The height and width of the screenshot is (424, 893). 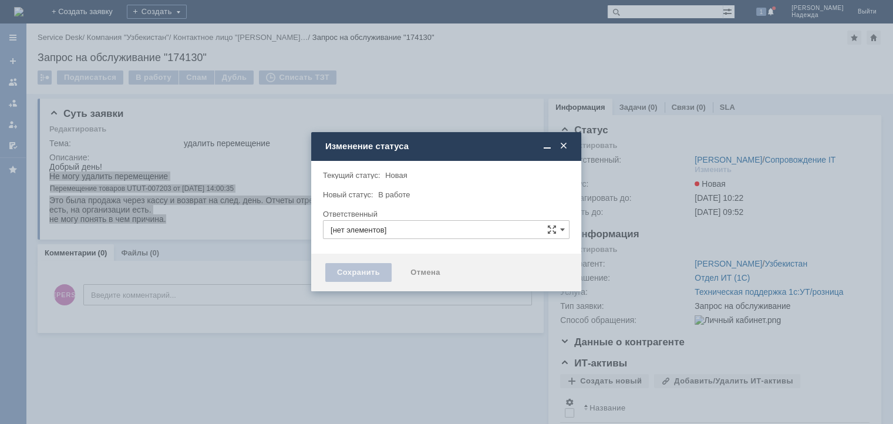 What do you see at coordinates (547, 146) in the screenshot?
I see `span: Свернуть (Ctrl + M)` at bounding box center [547, 146].